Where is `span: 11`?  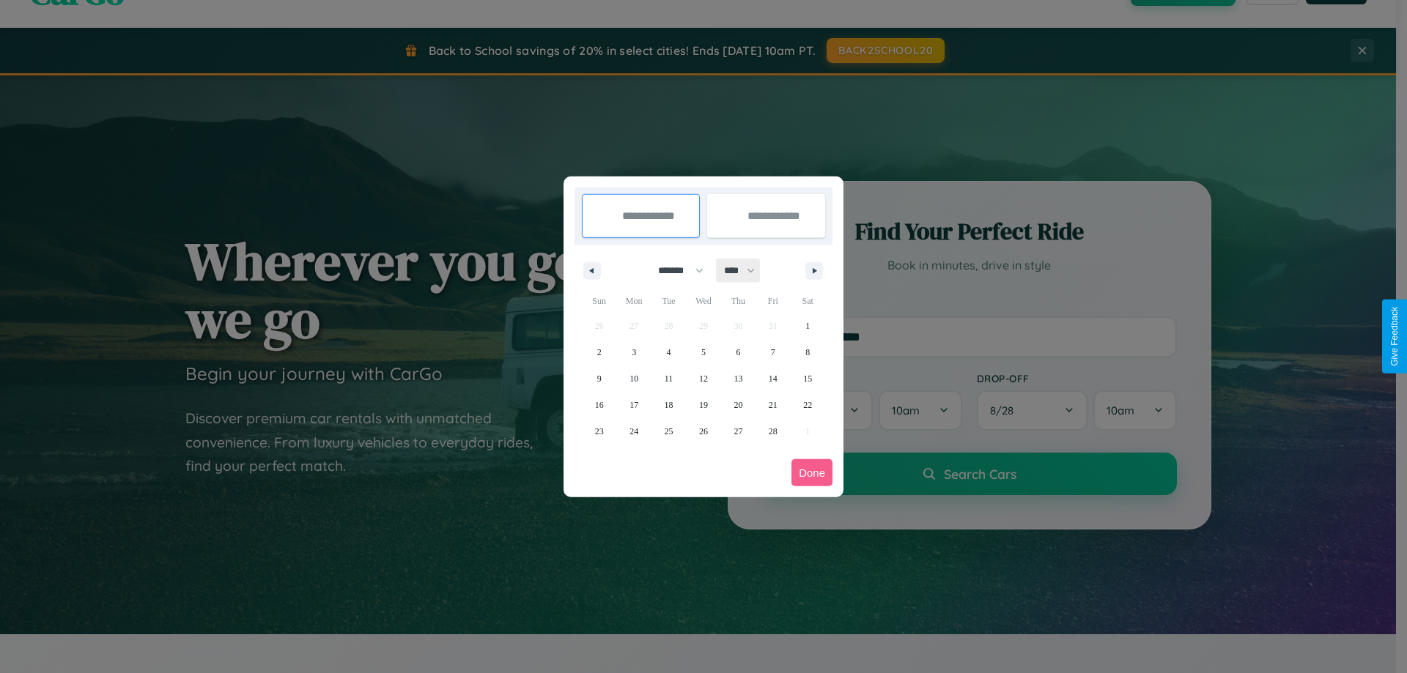 span: 11 is located at coordinates (669, 379).